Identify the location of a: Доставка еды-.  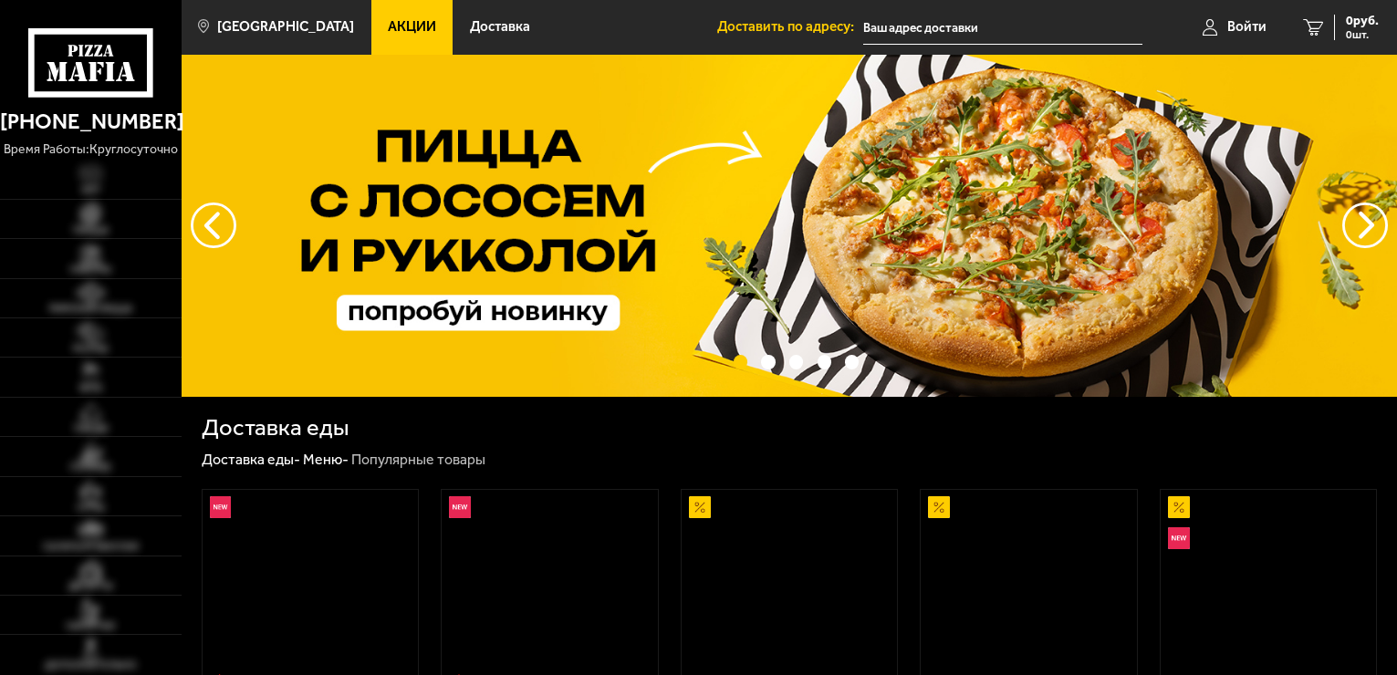
(251, 459).